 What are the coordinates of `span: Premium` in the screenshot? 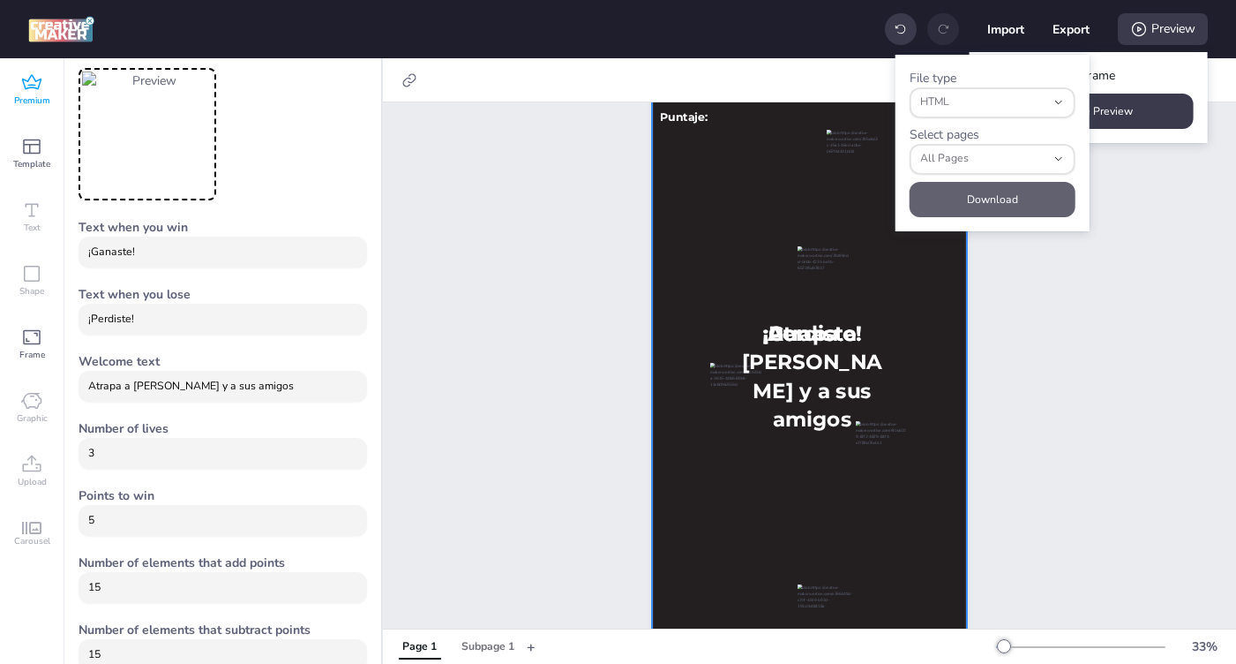 It's located at (32, 101).